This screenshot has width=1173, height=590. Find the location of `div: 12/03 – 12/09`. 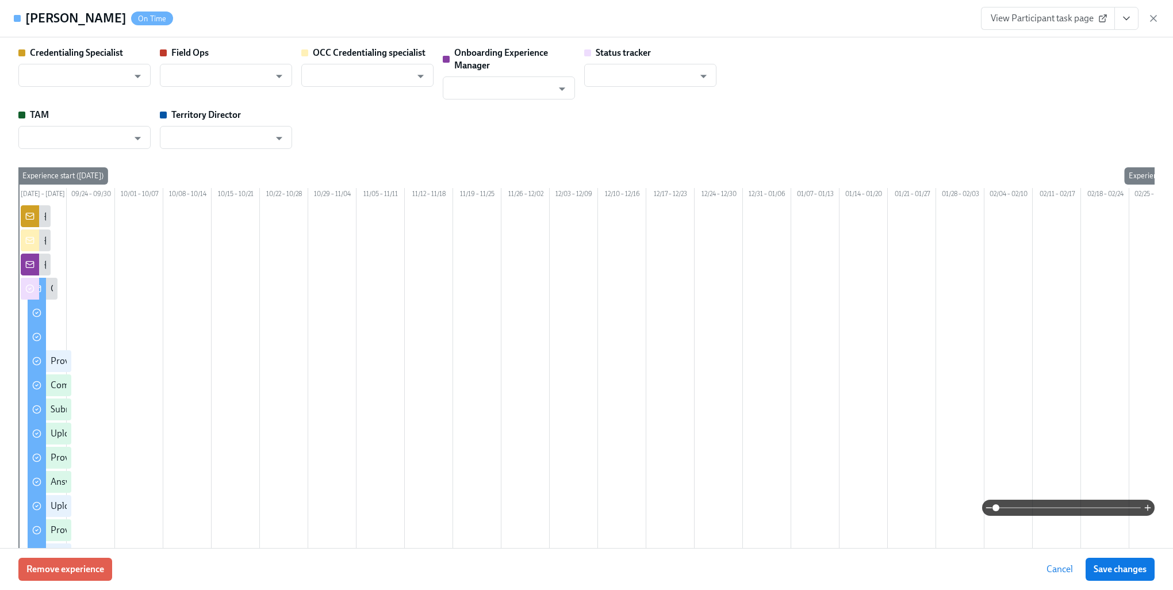

div: 12/03 – 12/09 is located at coordinates (574, 195).